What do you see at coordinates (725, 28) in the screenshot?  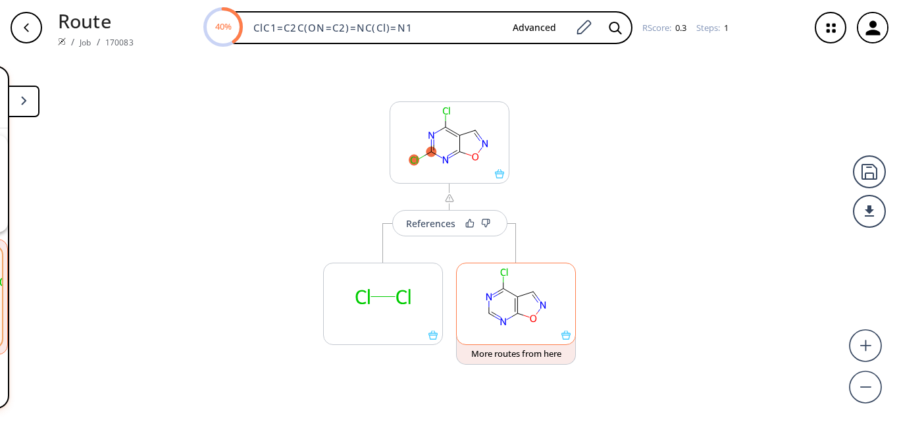 I see `span: 1` at bounding box center [725, 28].